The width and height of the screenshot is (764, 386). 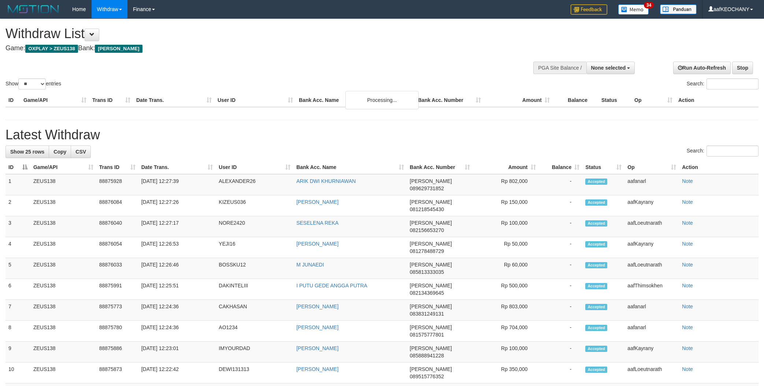 I want to click on span: 34, so click(x=649, y=5).